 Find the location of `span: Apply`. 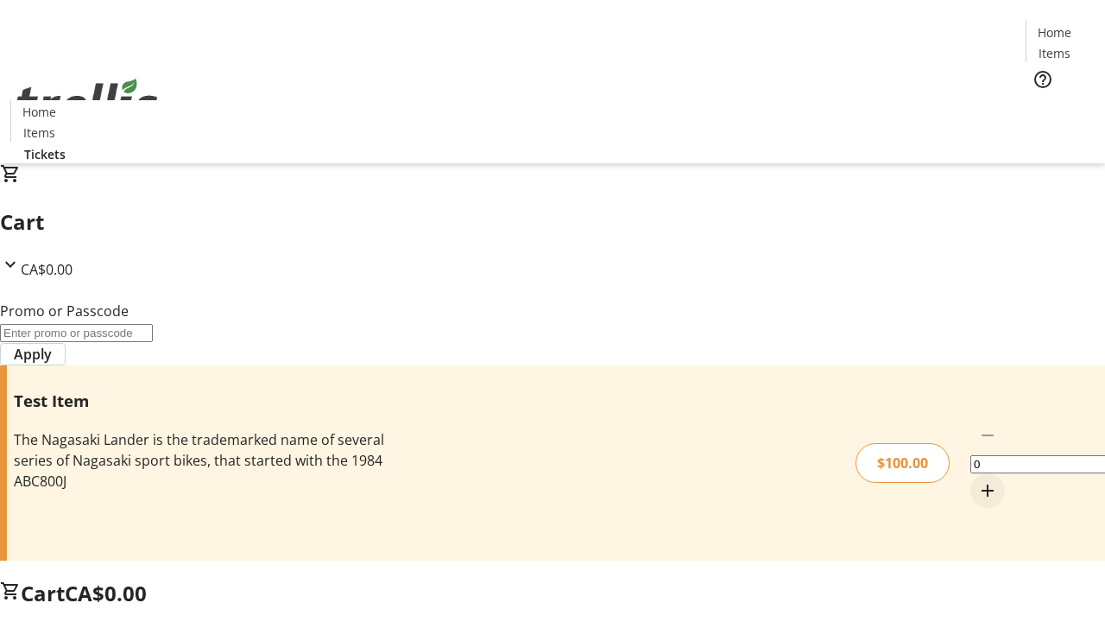

span: Apply is located at coordinates (33, 354).